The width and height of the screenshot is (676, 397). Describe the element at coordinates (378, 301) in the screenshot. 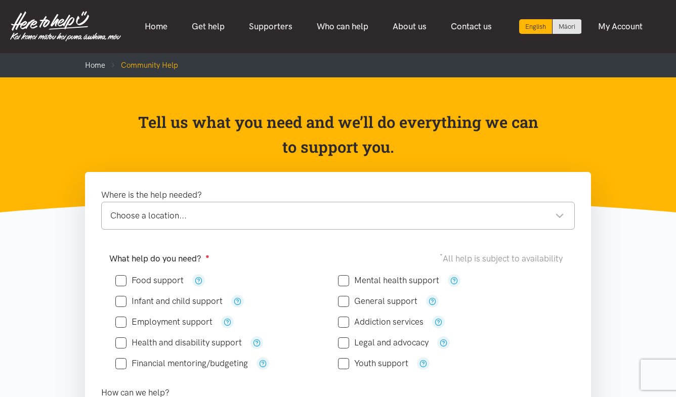

I see `label: General support` at that location.